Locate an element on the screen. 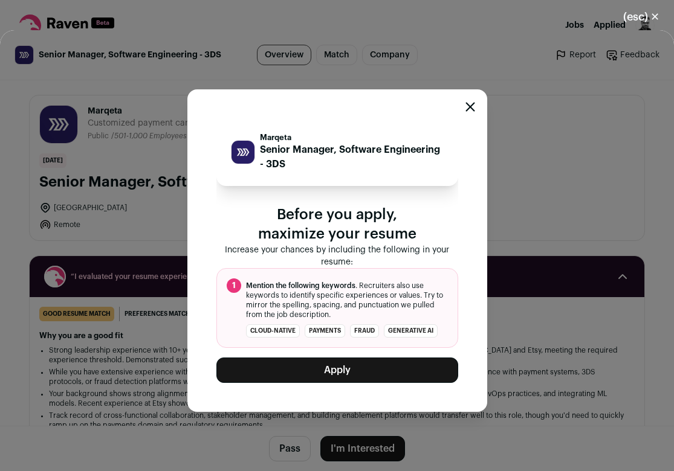 Image resolution: width=674 pixels, height=471 pixels. p: Senior Manager, Software Engineering - 3DS is located at coordinates (352, 157).